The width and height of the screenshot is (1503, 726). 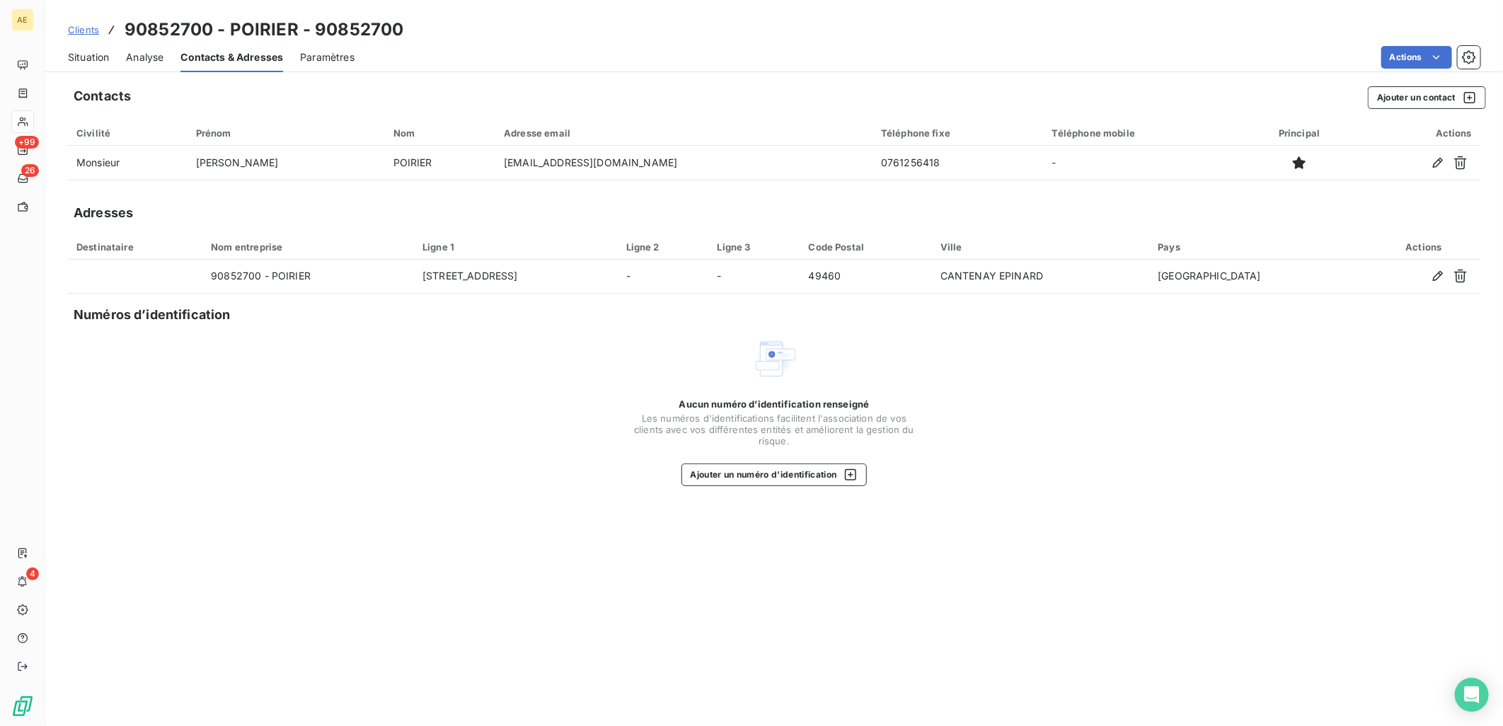 What do you see at coordinates (516, 247) in the screenshot?
I see `div: Ligne 1` at bounding box center [516, 247].